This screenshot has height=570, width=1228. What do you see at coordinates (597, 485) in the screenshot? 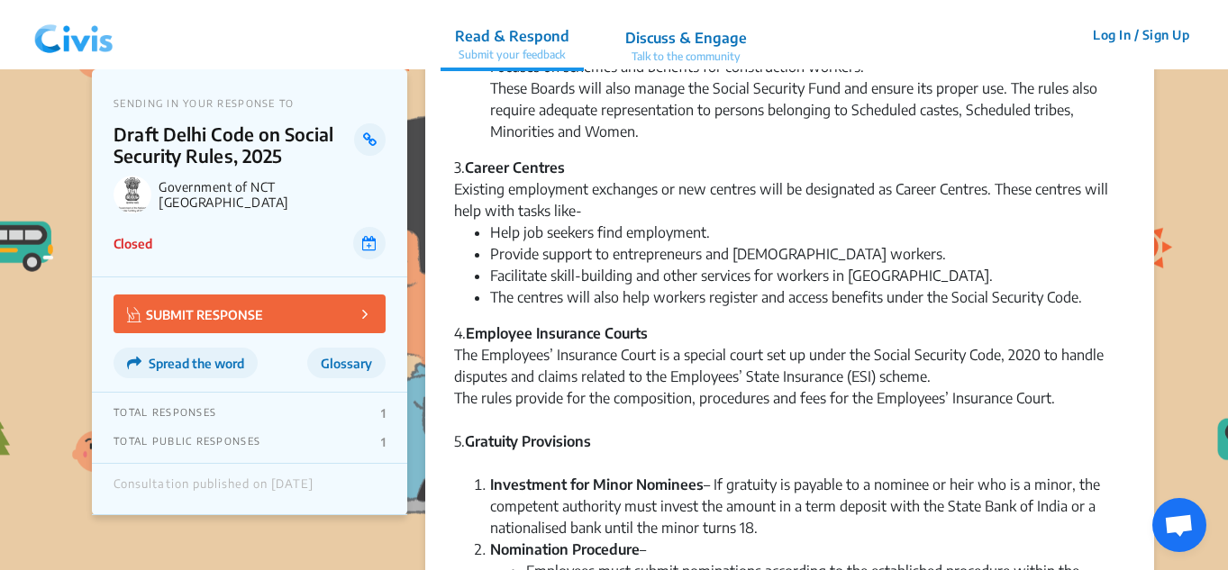
I see `strong: Investment for Minor Nominees` at bounding box center [597, 485].